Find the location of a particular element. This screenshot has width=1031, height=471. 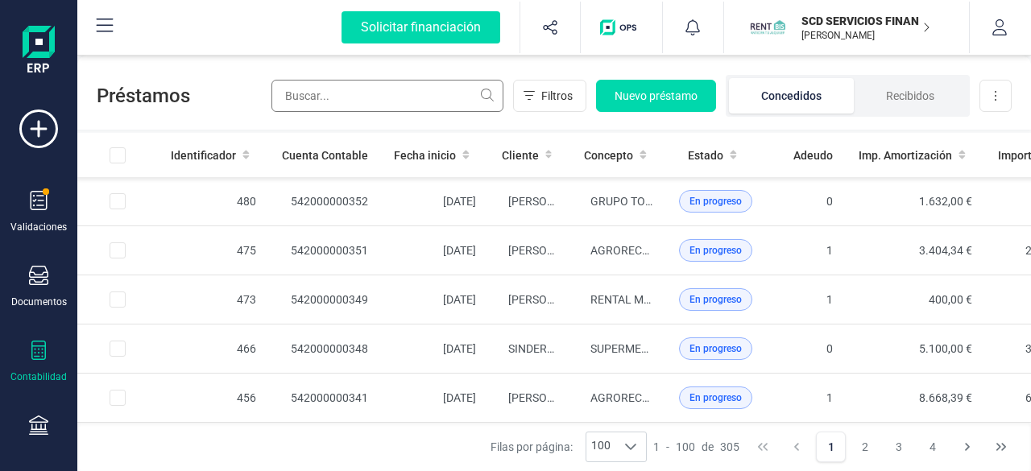

div: All items unselected is located at coordinates (118, 155).